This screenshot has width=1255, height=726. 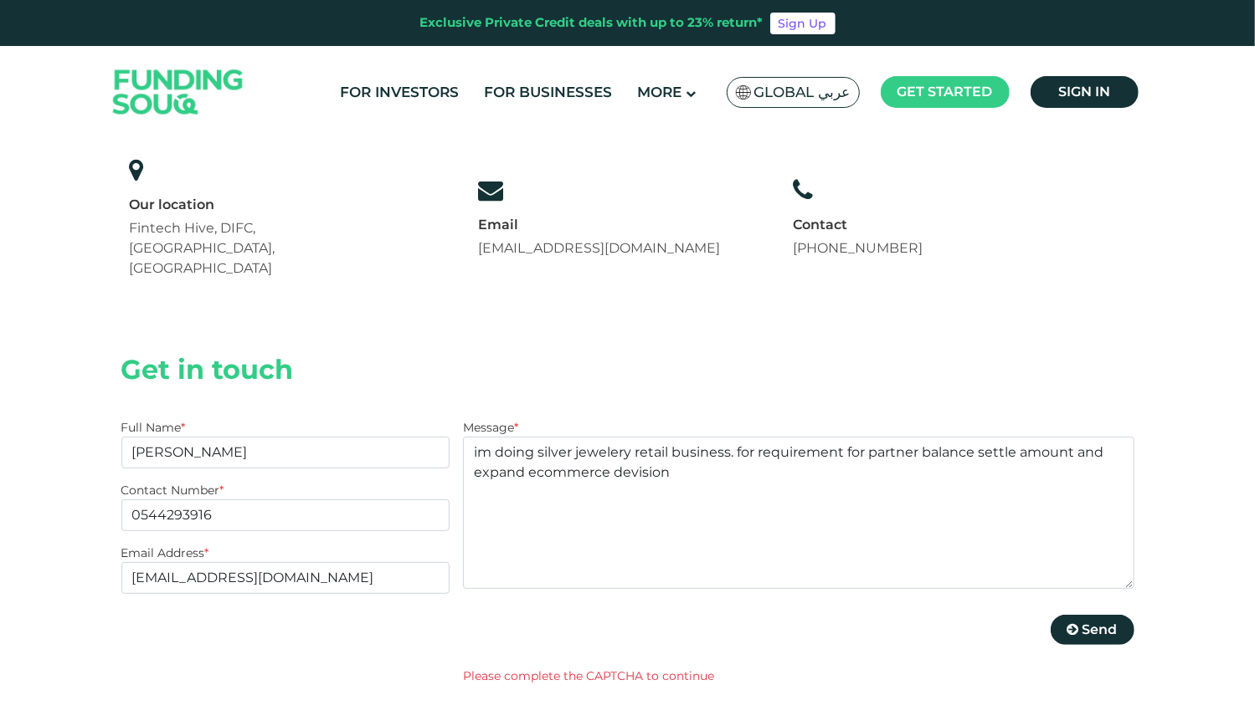 I want to click on span: Sign in, so click(x=1084, y=91).